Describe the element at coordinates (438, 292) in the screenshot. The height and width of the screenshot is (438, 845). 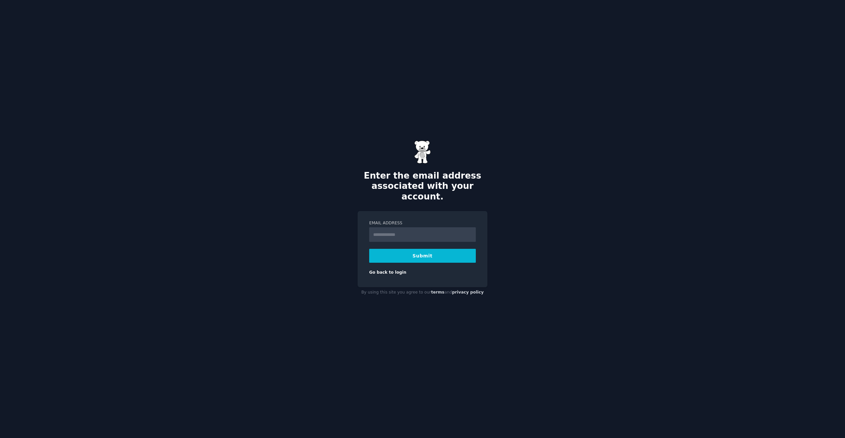
I see `a: terms` at that location.